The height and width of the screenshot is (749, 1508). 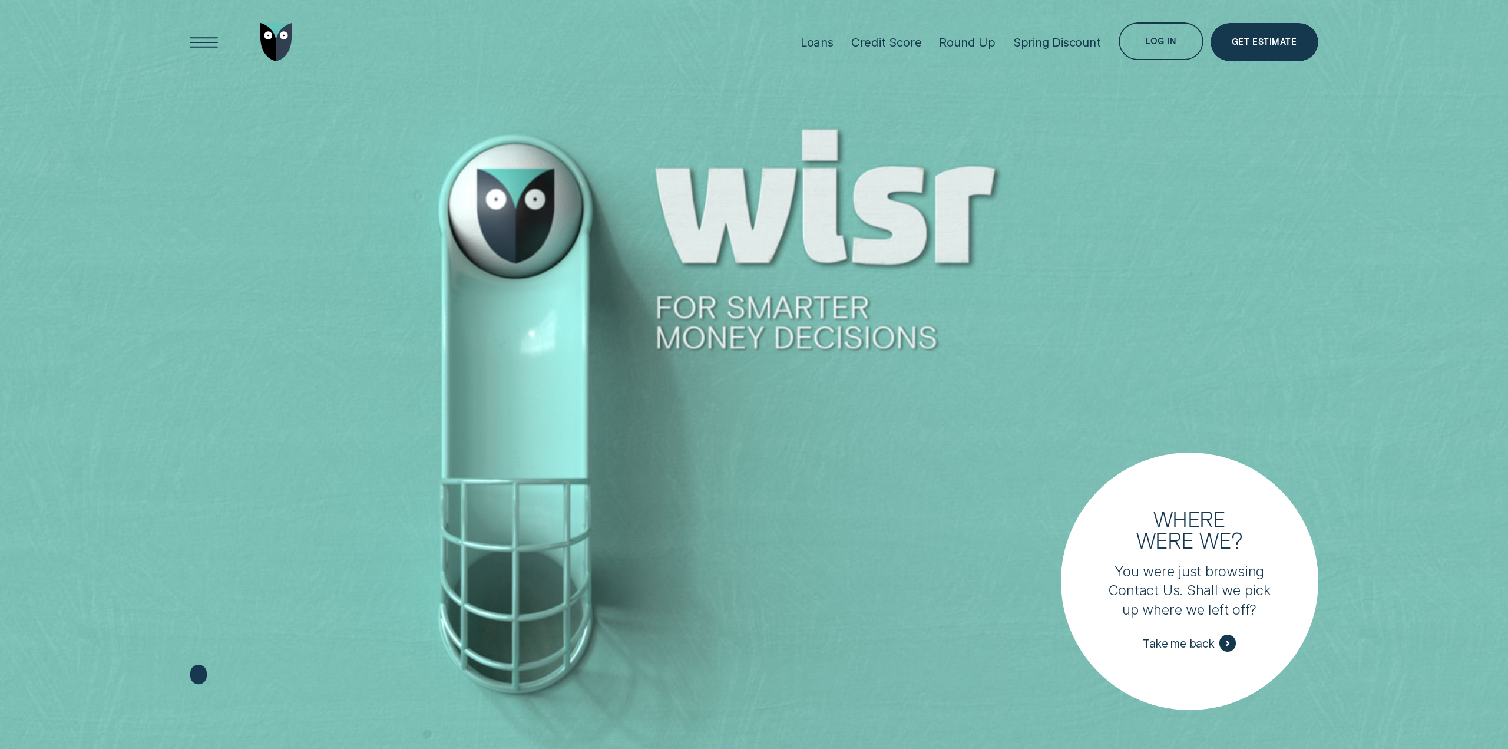 I want to click on img: Wisr, so click(x=276, y=42).